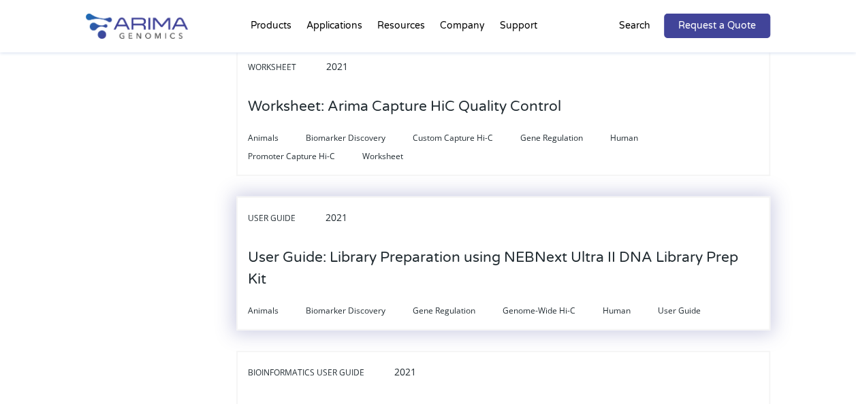 The image size is (856, 404). I want to click on span: Genome-Wide Hi-C, so click(552, 311).